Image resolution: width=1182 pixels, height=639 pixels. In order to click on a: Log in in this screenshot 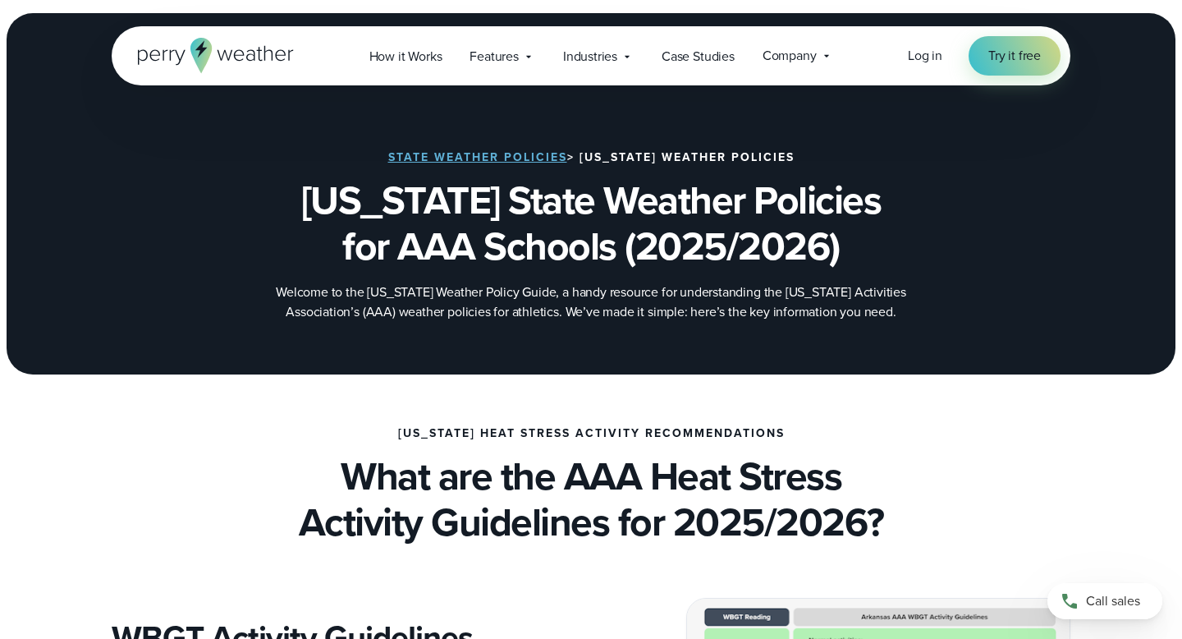, I will do `click(925, 56)`.